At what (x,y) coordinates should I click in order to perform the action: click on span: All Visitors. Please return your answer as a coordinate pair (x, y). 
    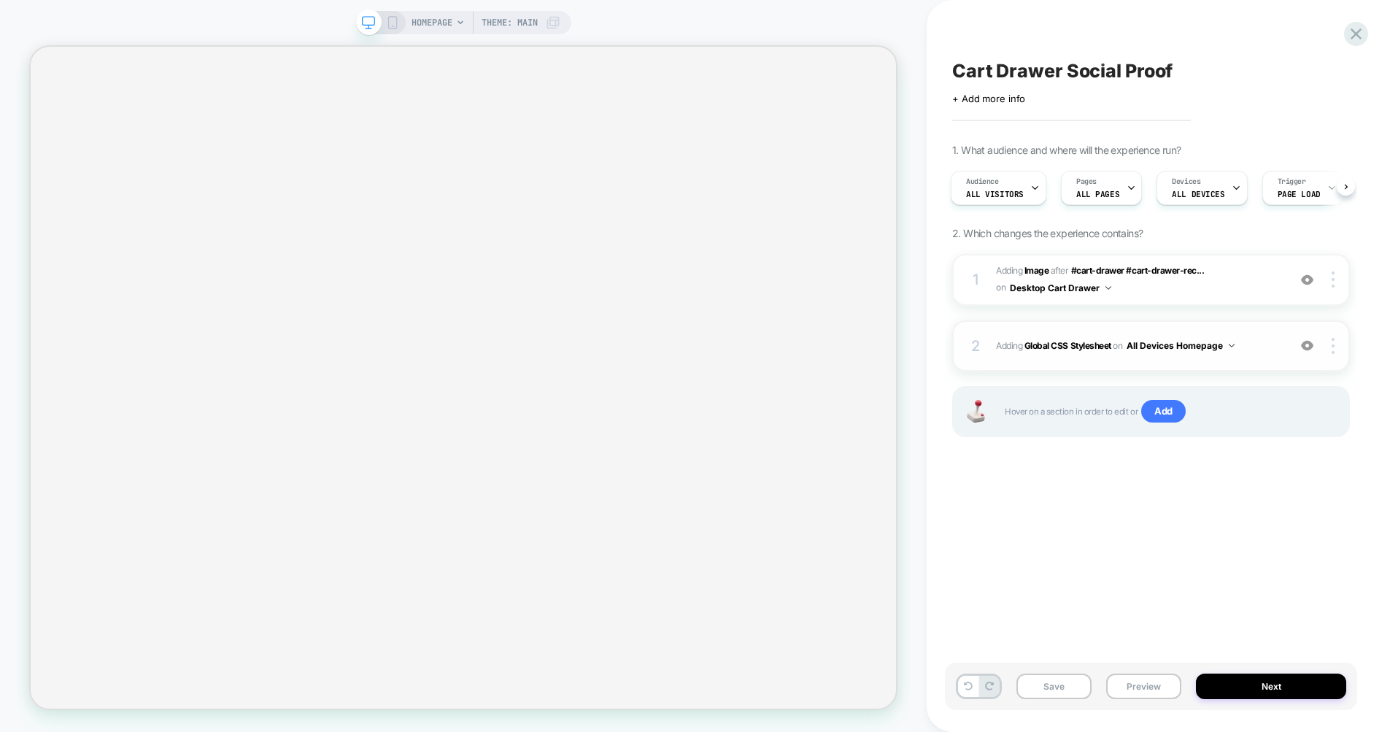
    Looking at the image, I should click on (995, 194).